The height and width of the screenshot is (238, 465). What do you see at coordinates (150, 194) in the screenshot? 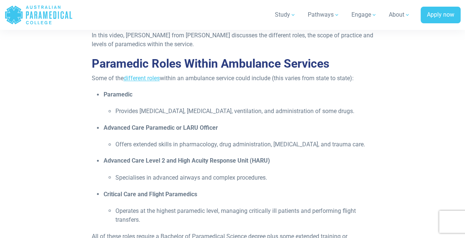
I see `strong: Critical Care and Flight Paramedics` at bounding box center [150, 194].